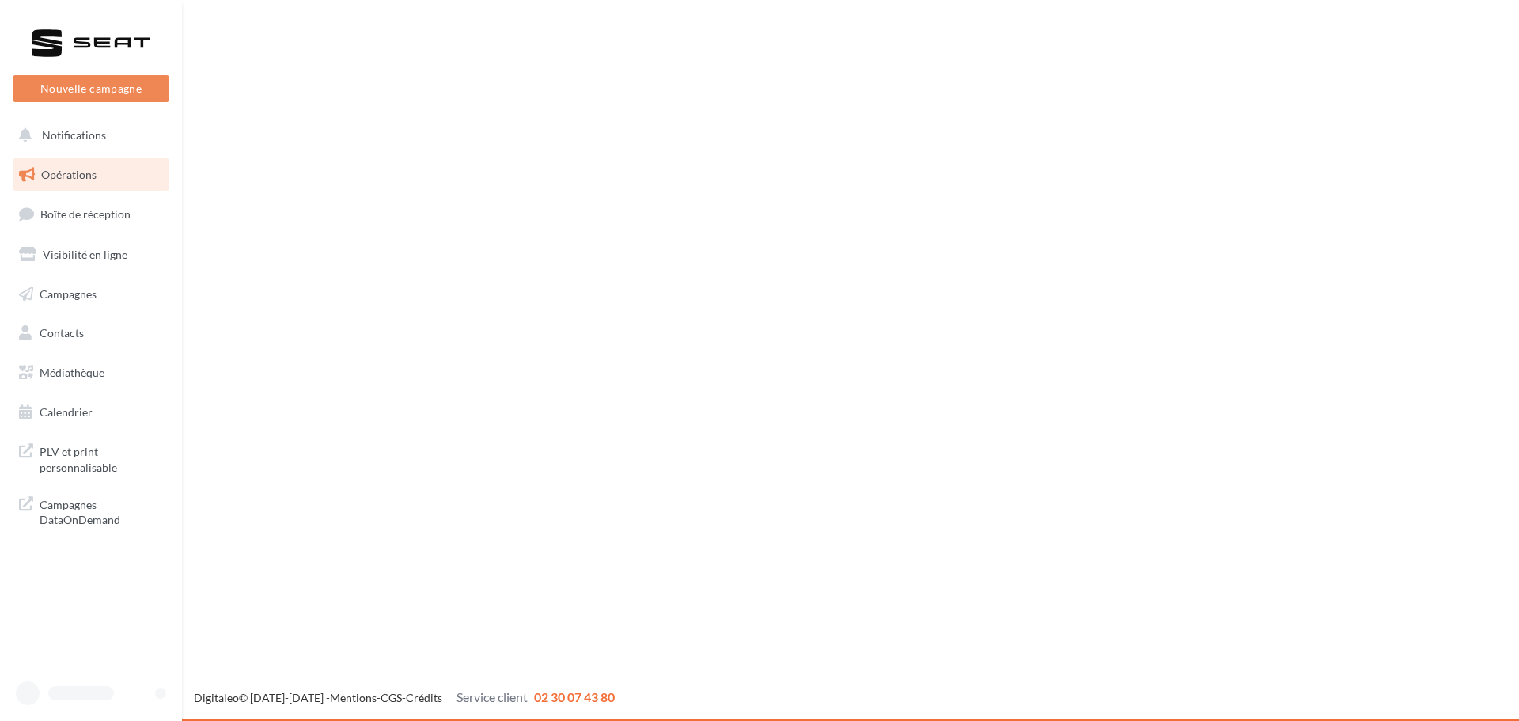 Image resolution: width=1519 pixels, height=721 pixels. Describe the element at coordinates (91, 510) in the screenshot. I see `a: Campagnes DataOnDemand` at that location.